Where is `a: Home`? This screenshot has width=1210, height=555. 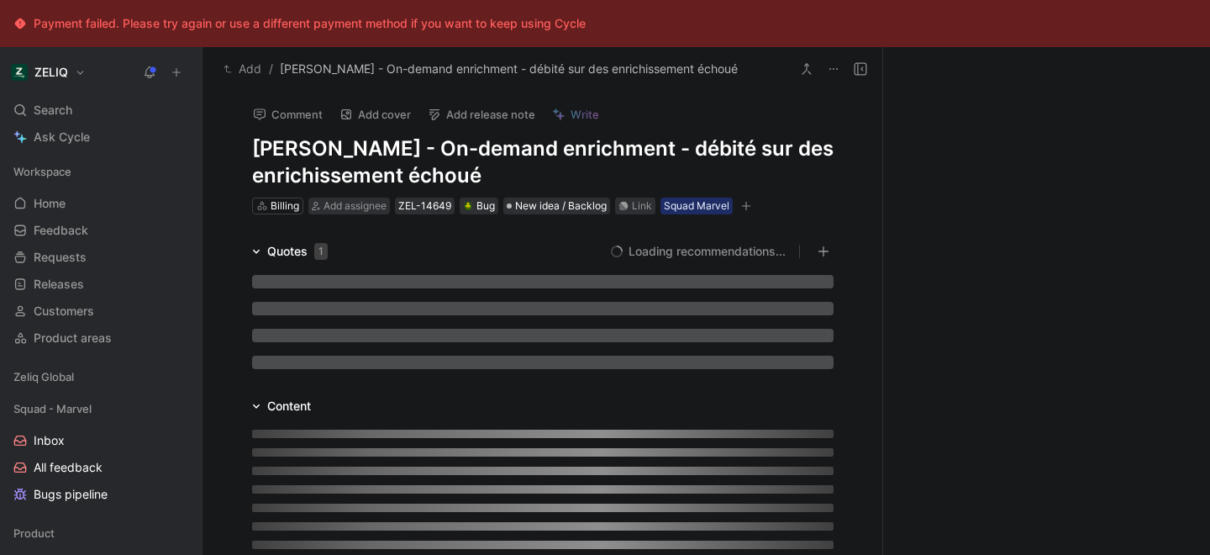
a: Home is located at coordinates (101, 203).